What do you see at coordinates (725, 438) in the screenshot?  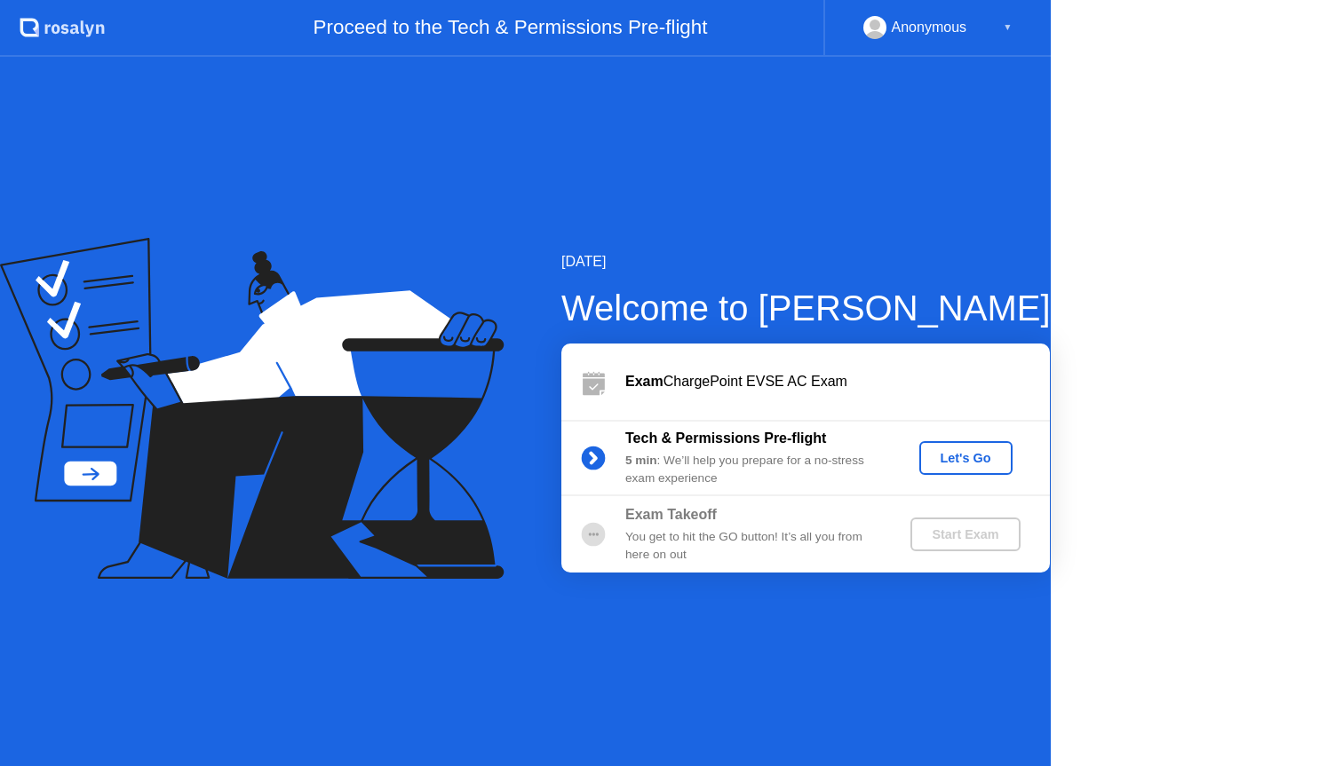 I see `b: Tech & Permissions Pre-flight` at bounding box center [725, 438].